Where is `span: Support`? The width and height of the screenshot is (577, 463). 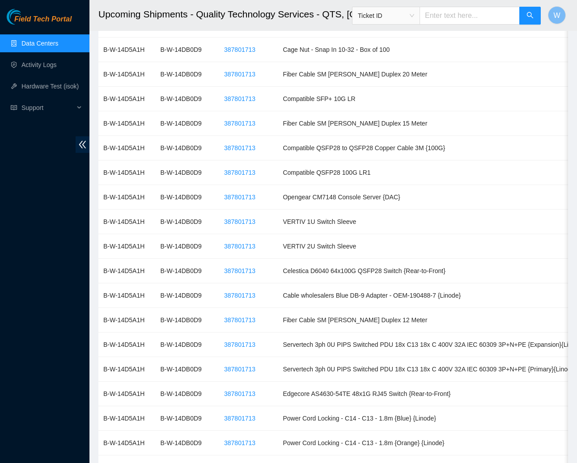 span: Support is located at coordinates (48, 108).